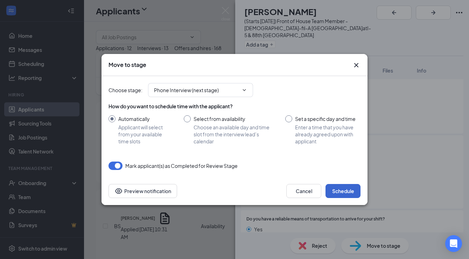  I want to click on button: Close, so click(356, 65).